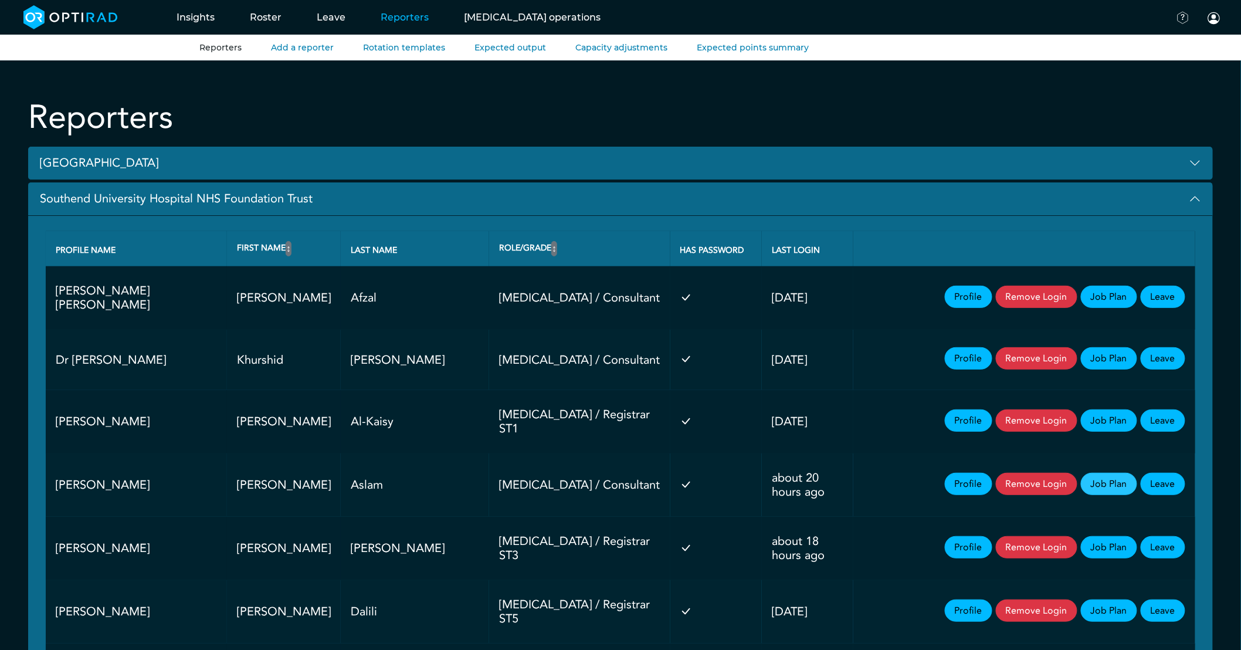  What do you see at coordinates (415, 485) in the screenshot?
I see `td: Aslam` at bounding box center [415, 485].